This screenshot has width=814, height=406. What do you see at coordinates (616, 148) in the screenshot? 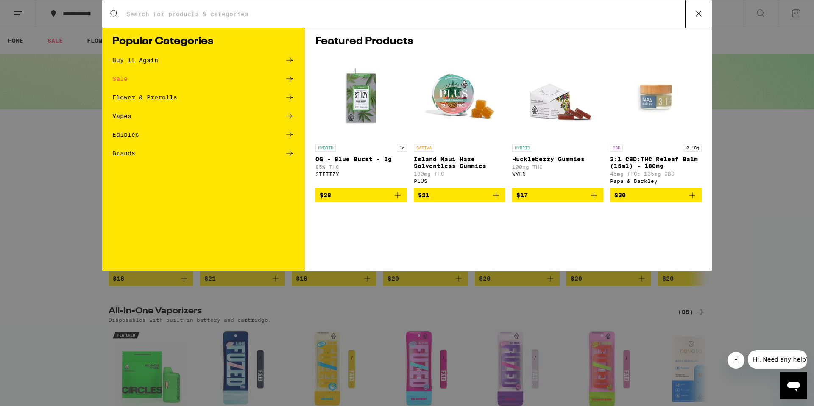
I see `p: CBD` at bounding box center [616, 148].